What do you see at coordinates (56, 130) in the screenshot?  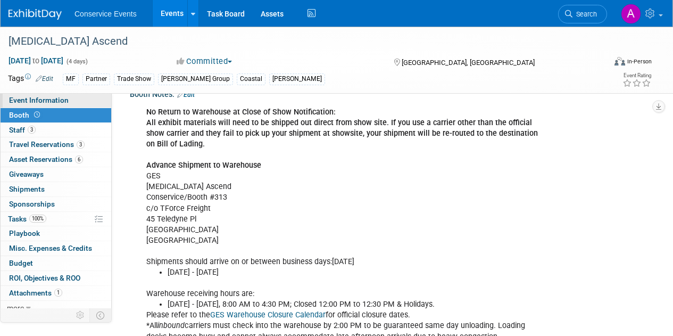 I see `a: Staff3` at bounding box center [56, 130].